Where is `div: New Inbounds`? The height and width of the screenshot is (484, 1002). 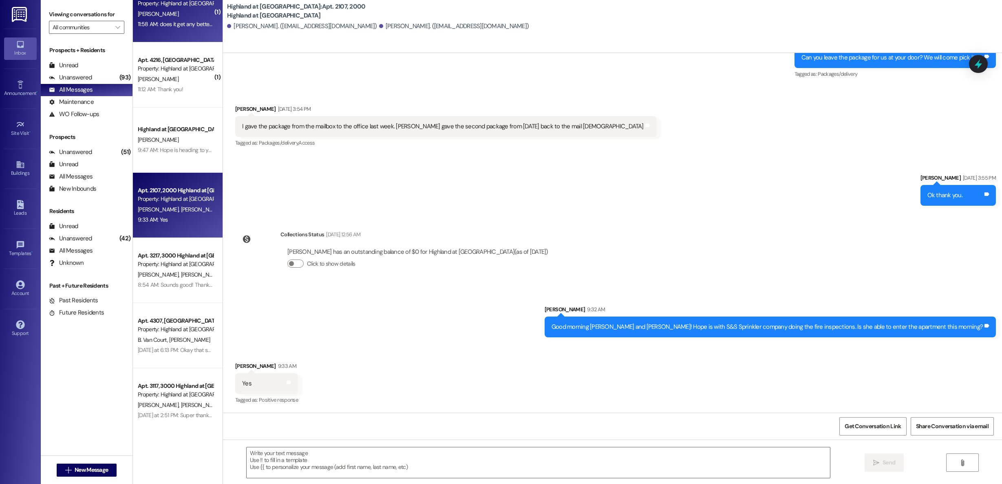
div: New Inbounds is located at coordinates (73, 189).